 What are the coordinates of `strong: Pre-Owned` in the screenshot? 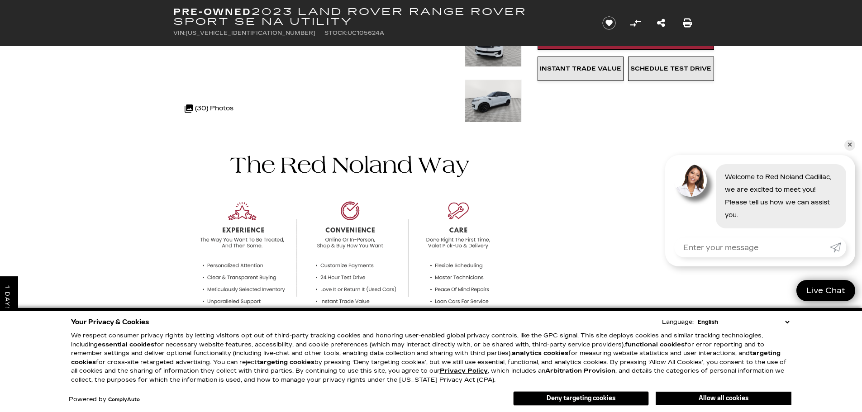 It's located at (212, 12).